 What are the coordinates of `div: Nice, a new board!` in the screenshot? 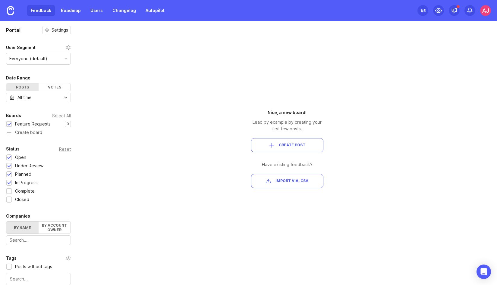 It's located at (287, 113).